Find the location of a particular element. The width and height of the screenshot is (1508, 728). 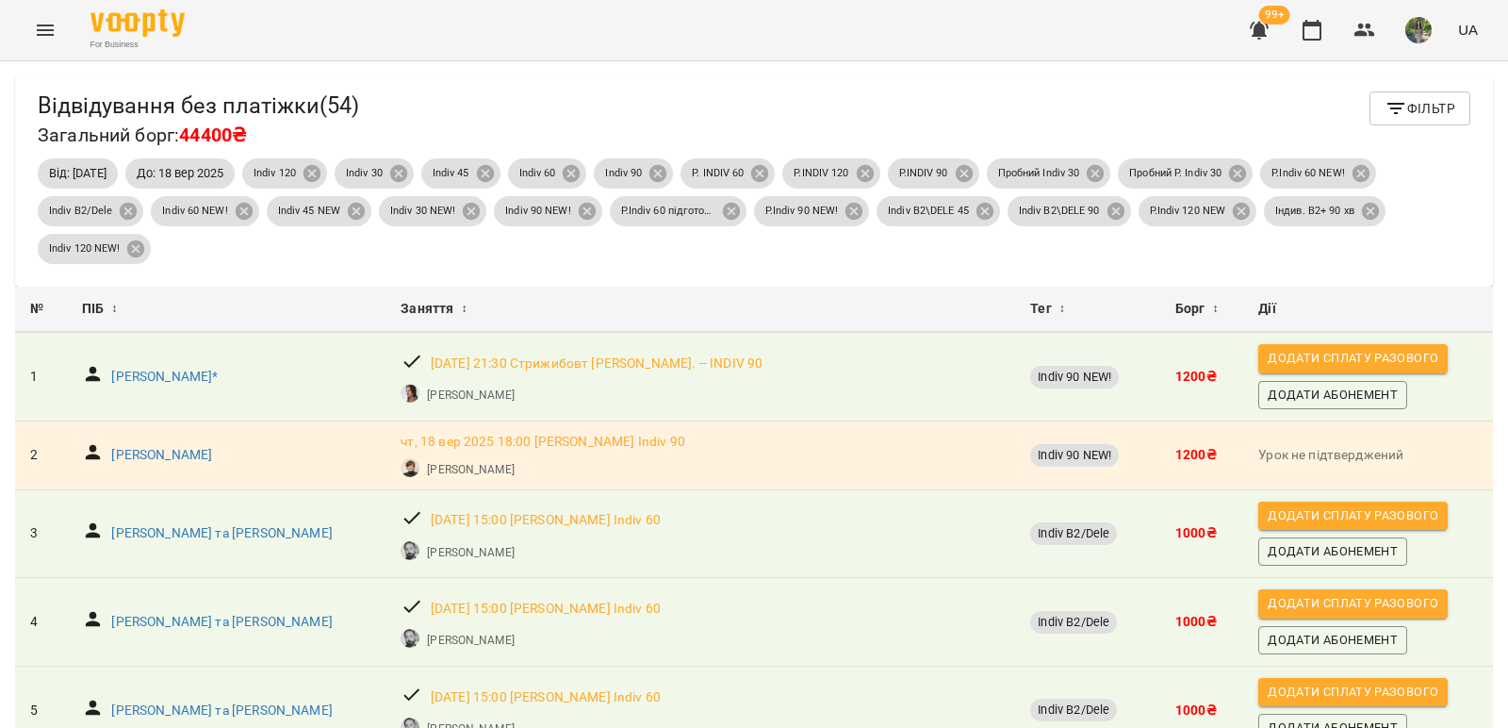

span: Фільтр is located at coordinates (1420, 108).